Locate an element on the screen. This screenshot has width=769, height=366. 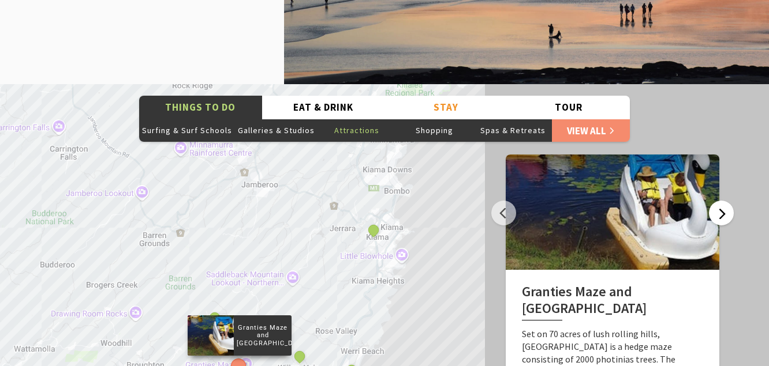
button: Eat & Drink is located at coordinates (323, 107).